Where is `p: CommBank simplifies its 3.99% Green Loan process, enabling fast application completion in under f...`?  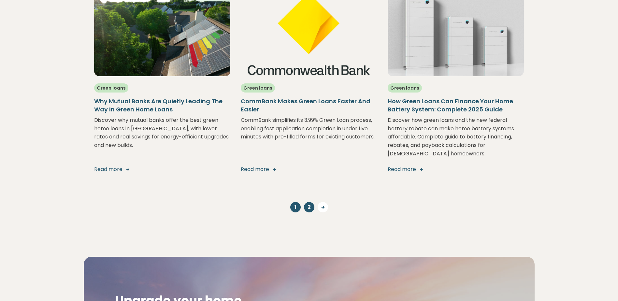 p: CommBank simplifies its 3.99% Green Loan process, enabling fast application completion in under f... is located at coordinates (309, 137).